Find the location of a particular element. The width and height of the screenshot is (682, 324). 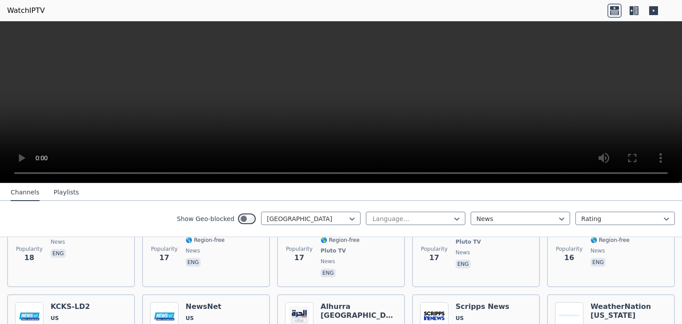

h6: Scripps News is located at coordinates (482, 307).